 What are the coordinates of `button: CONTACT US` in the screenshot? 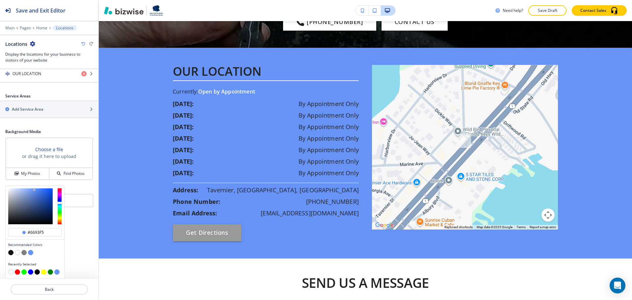 It's located at (414, 22).